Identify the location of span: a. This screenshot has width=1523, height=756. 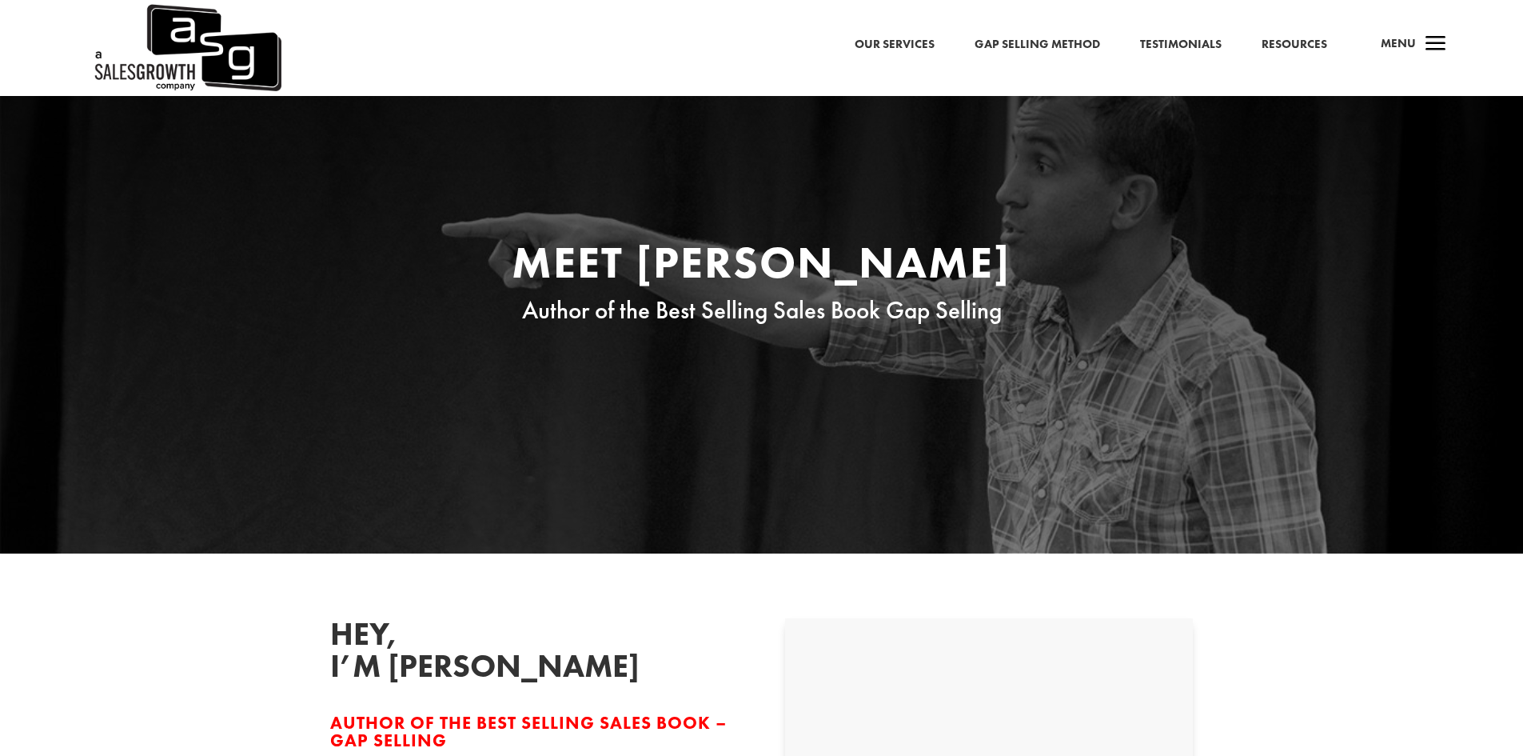
(1436, 45).